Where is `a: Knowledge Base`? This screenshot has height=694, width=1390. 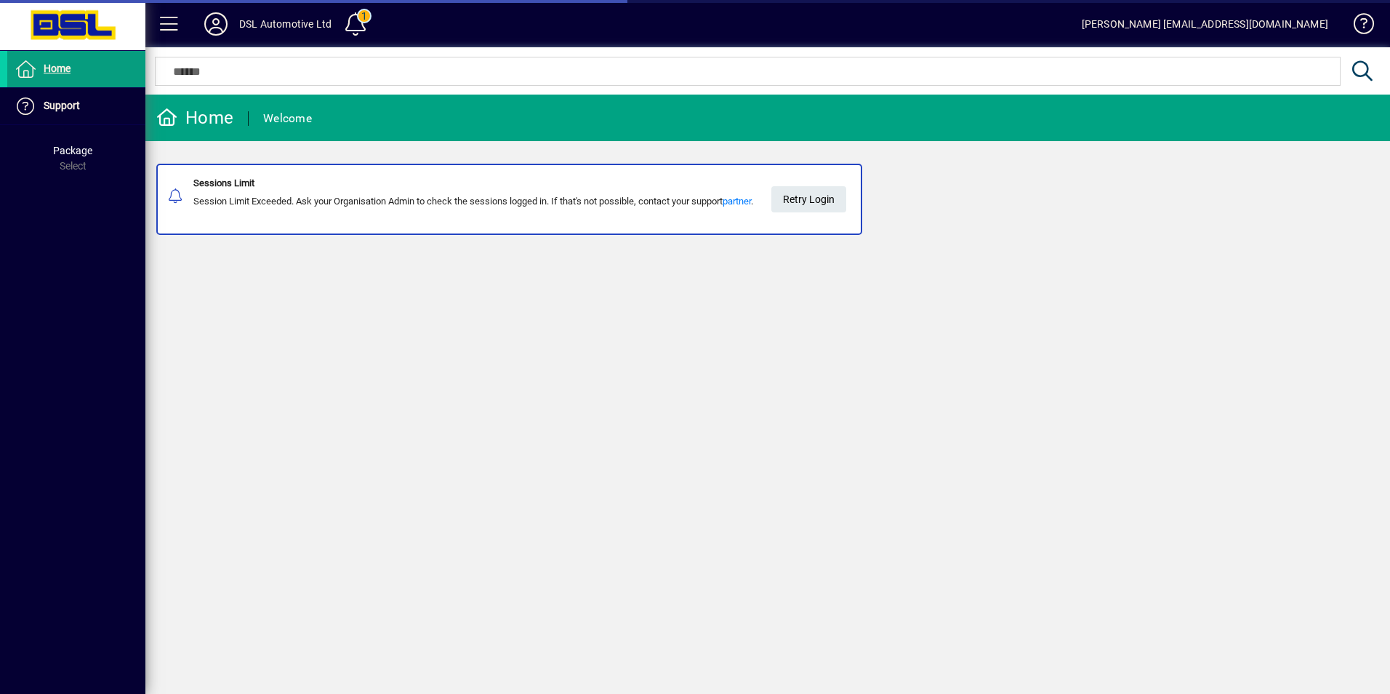
a: Knowledge Base is located at coordinates (1358, 26).